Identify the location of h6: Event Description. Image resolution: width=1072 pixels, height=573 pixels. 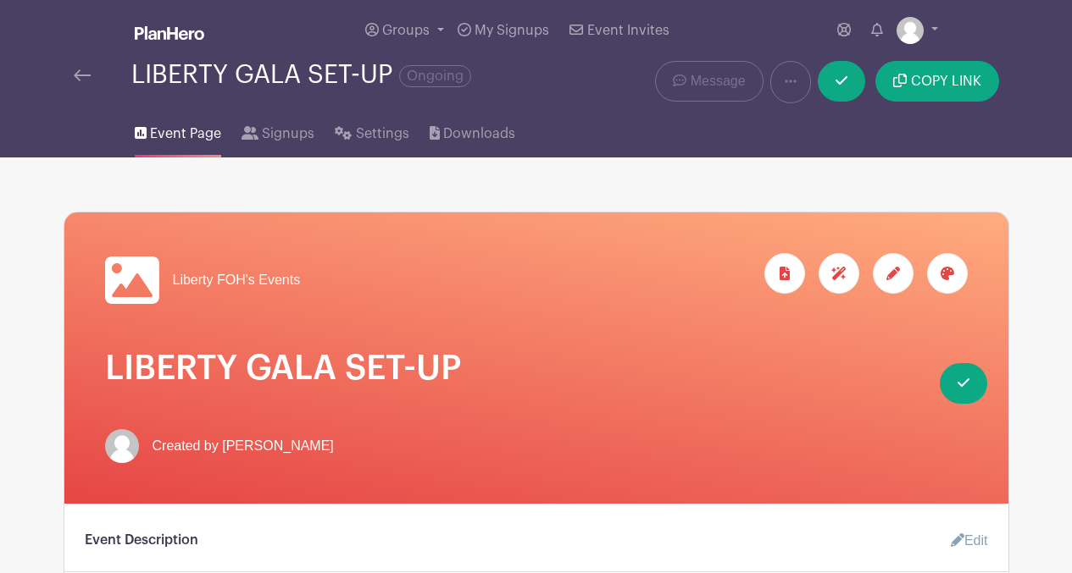
(141, 540).